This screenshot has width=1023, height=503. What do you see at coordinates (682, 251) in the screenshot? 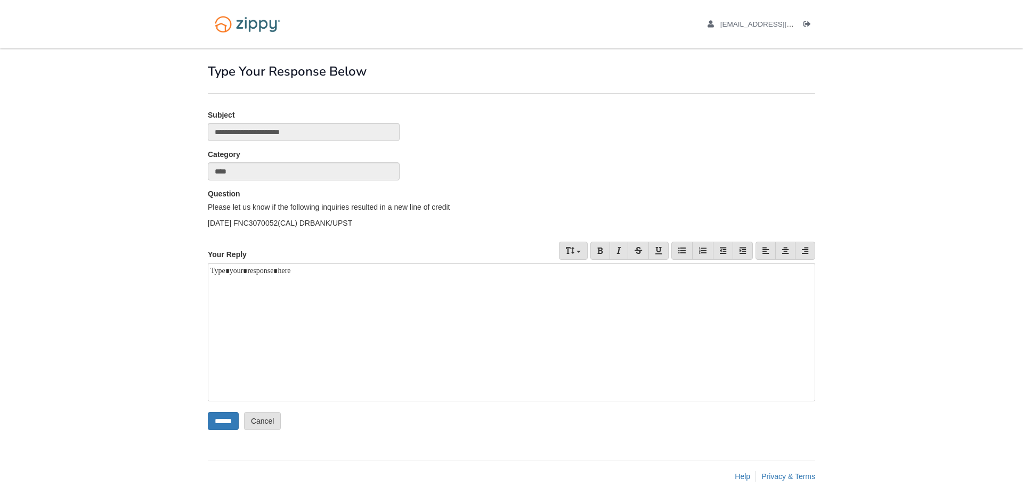
I see `a: Bullet list` at bounding box center [682, 251].